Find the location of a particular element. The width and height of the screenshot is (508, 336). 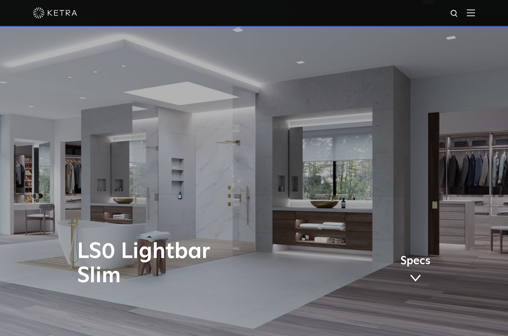

h1: LS0 Lightbar Slim is located at coordinates (181, 263).